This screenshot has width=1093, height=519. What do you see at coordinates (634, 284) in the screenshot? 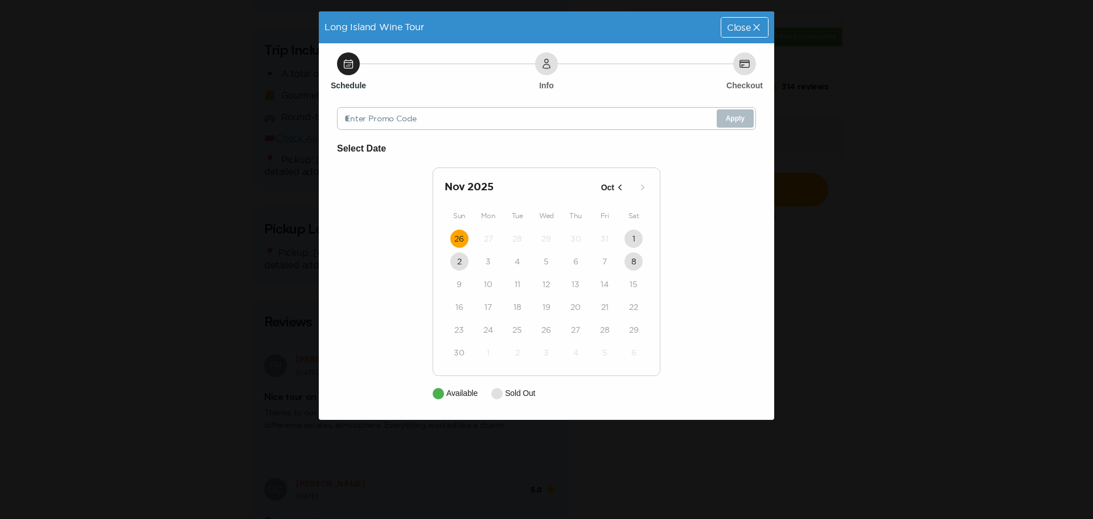
I see `button: 15` at bounding box center [634, 284].